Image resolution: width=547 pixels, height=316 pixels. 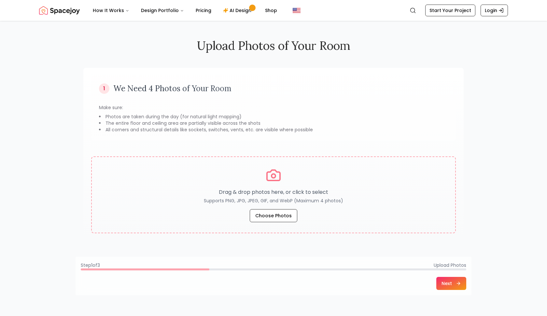 What do you see at coordinates (494, 10) in the screenshot?
I see `a: Login` at bounding box center [494, 10].